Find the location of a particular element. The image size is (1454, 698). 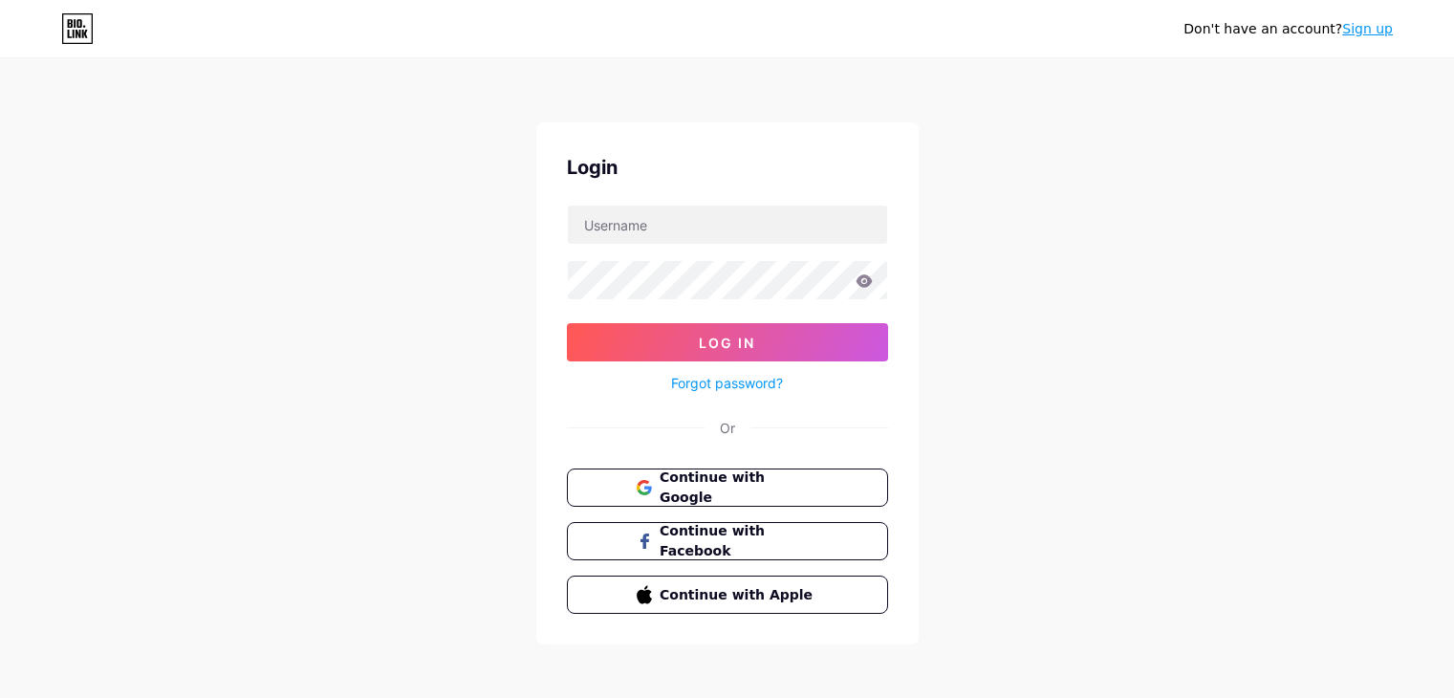

button: Continue with Facebook is located at coordinates (728, 541).